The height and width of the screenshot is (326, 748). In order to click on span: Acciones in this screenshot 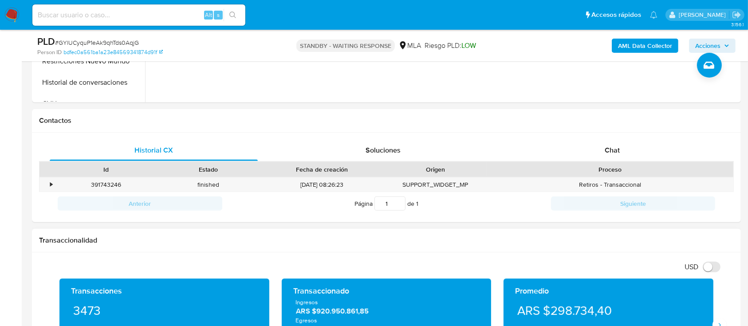, I will do `click(707, 46)`.